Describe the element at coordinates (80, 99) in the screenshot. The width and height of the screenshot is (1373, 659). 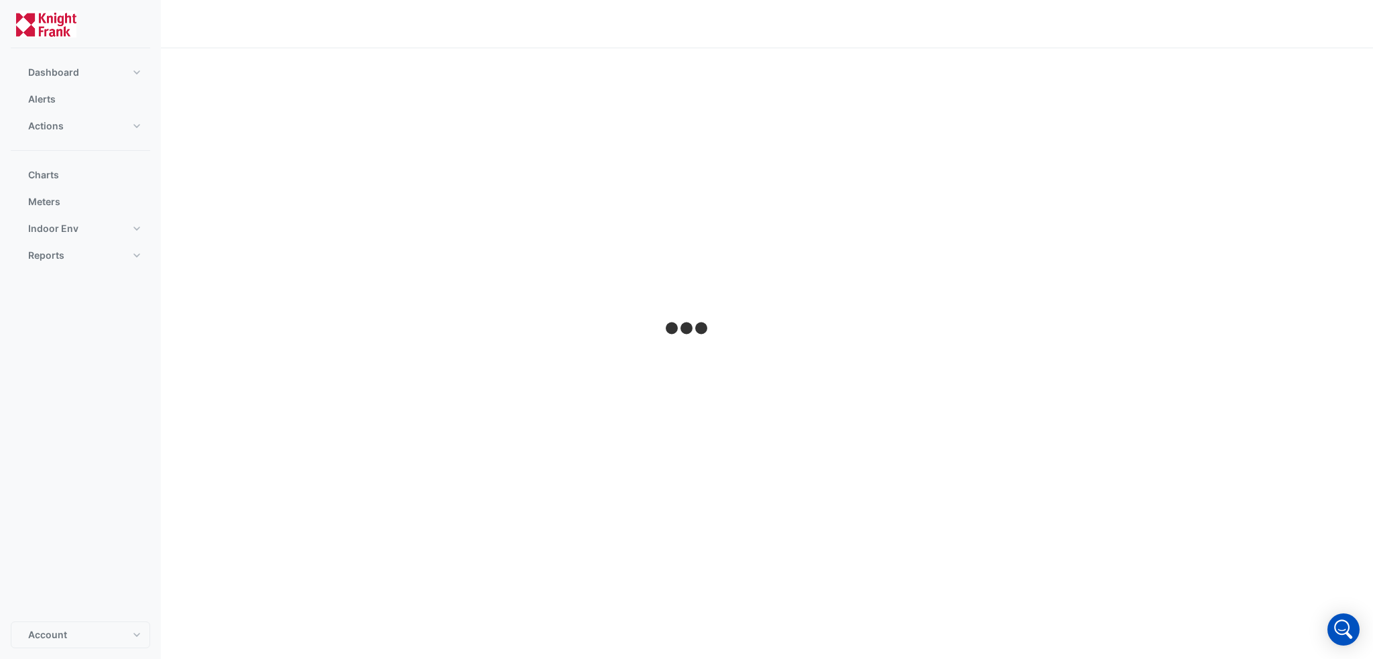
I see `button: Alerts` at that location.